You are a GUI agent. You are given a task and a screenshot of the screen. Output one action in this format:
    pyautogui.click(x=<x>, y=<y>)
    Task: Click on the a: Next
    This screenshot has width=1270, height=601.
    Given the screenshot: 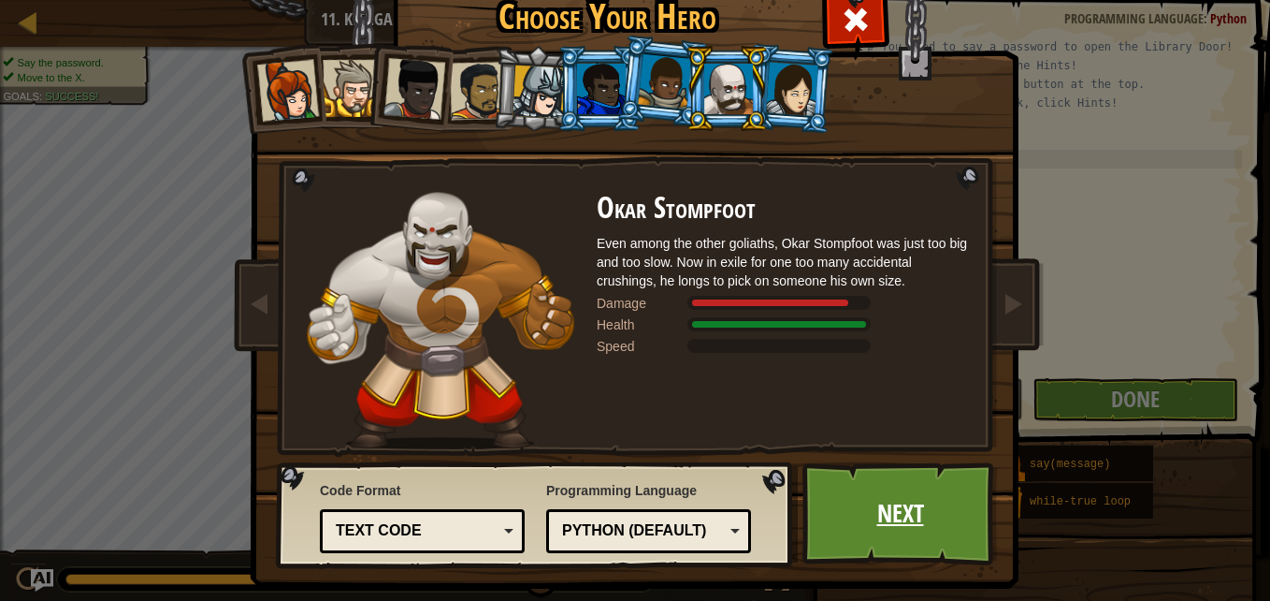 What is the action you would take?
    pyautogui.click(x=900, y=514)
    